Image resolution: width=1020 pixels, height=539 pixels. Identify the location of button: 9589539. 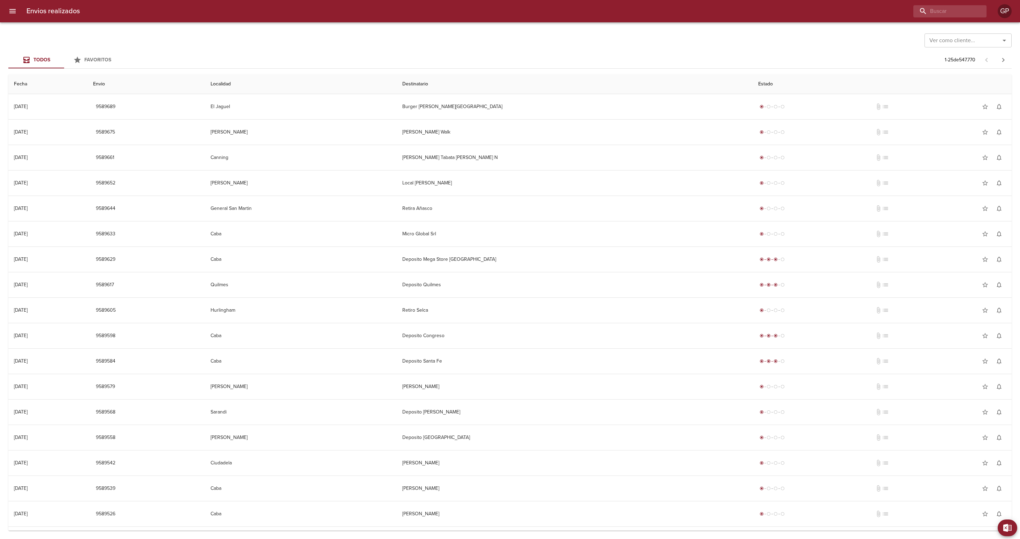
(106, 488).